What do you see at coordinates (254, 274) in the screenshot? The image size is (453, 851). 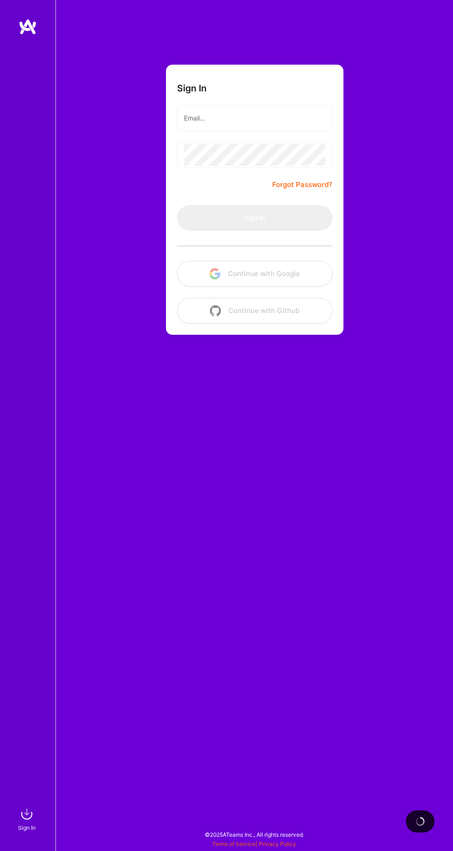 I see `button: Continue with Google` at bounding box center [254, 274].